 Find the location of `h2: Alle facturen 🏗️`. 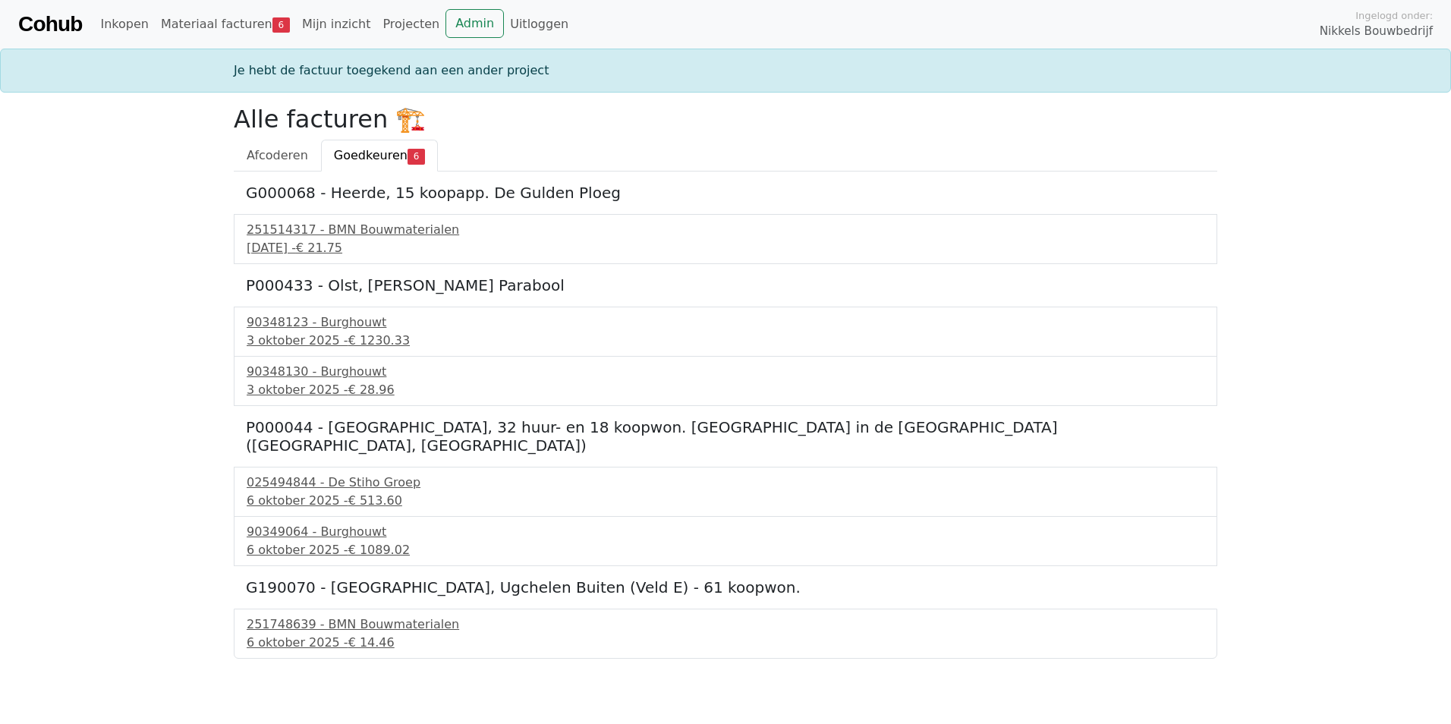

h2: Alle facturen 🏗️ is located at coordinates (726, 119).